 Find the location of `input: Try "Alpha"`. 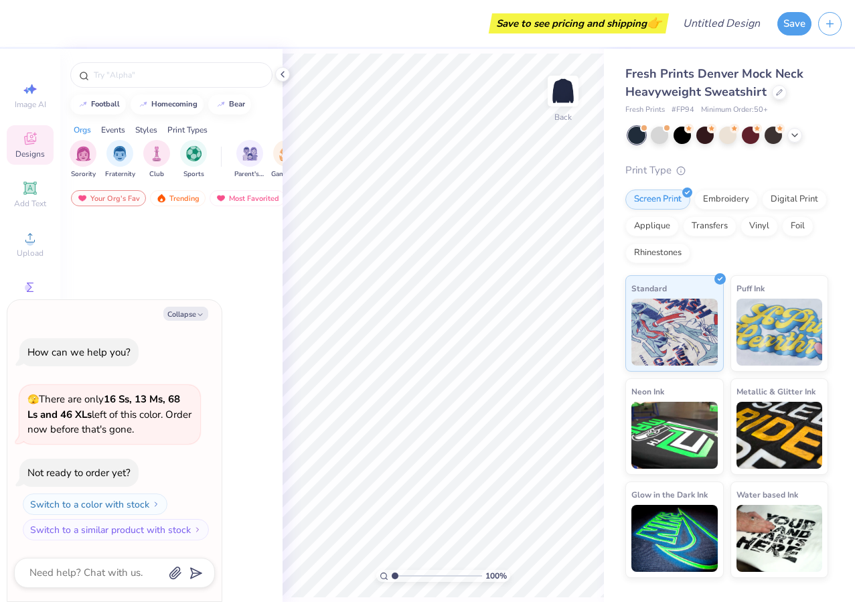

input: Try "Alpha" is located at coordinates (178, 75).